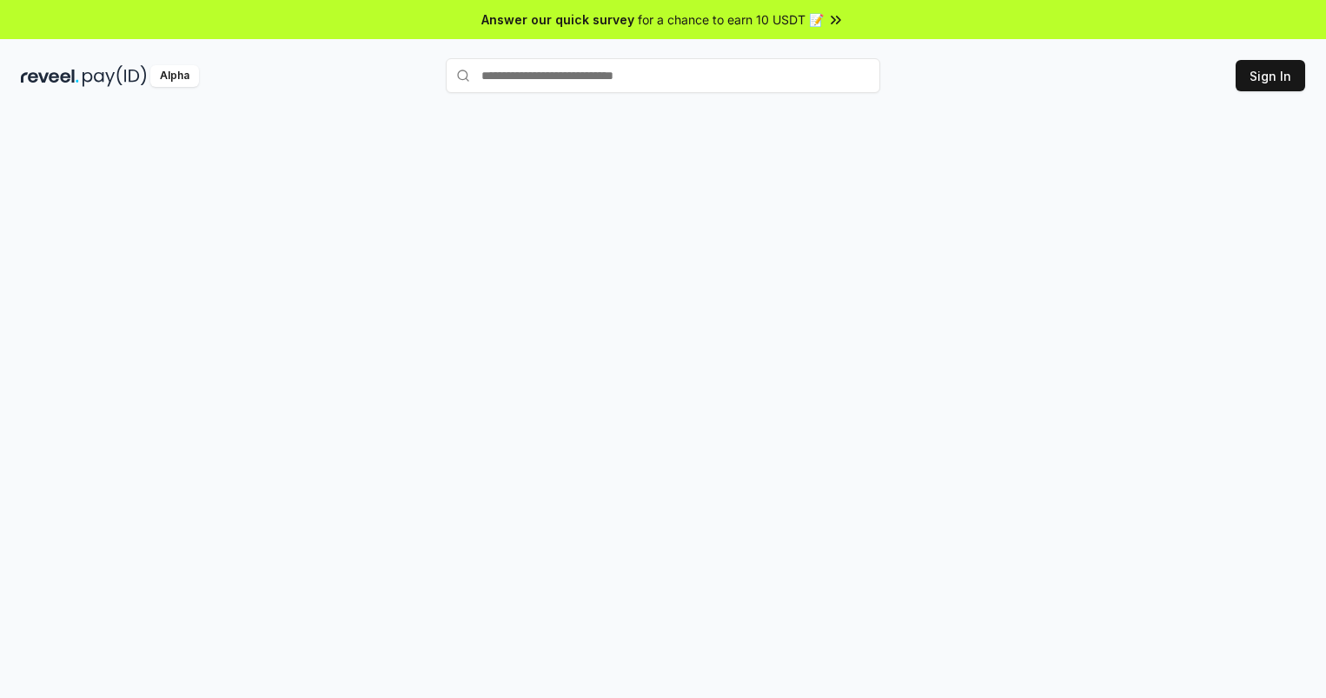  I want to click on div: Alpha, so click(175, 76).